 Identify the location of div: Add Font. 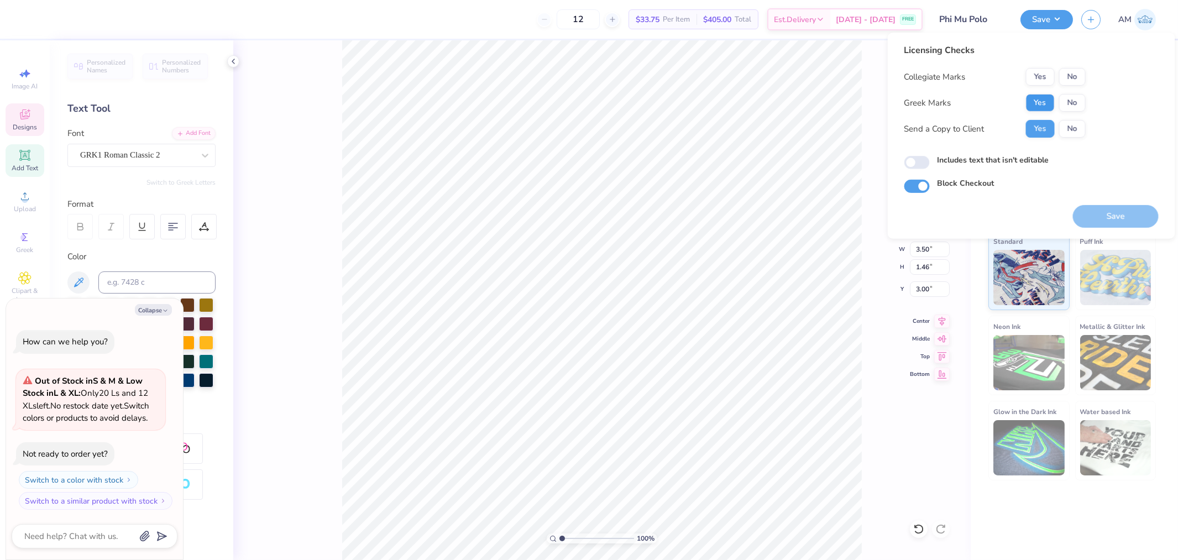
(193, 133).